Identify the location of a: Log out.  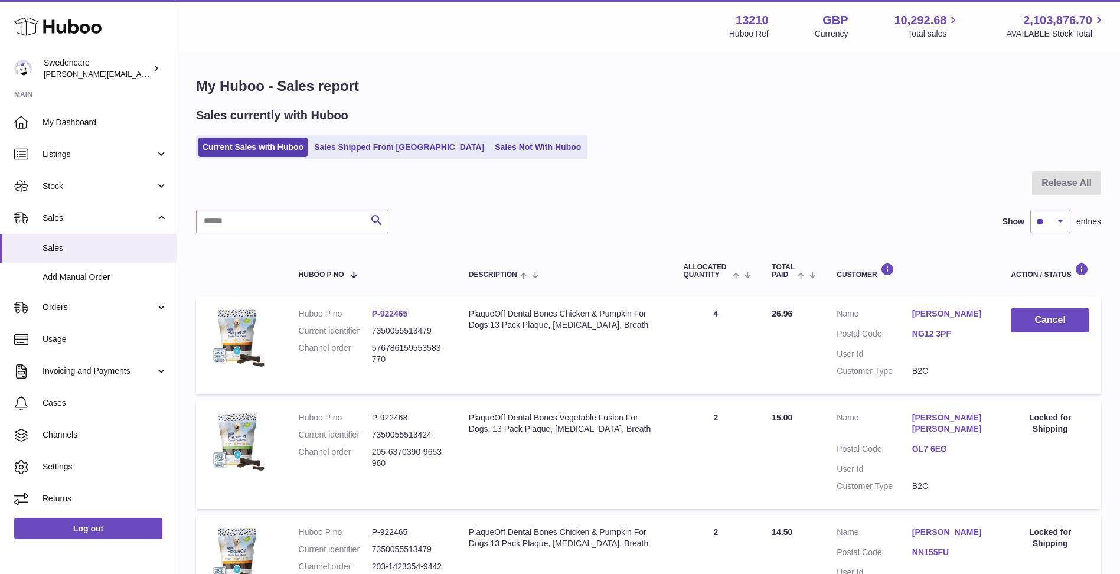
(88, 529).